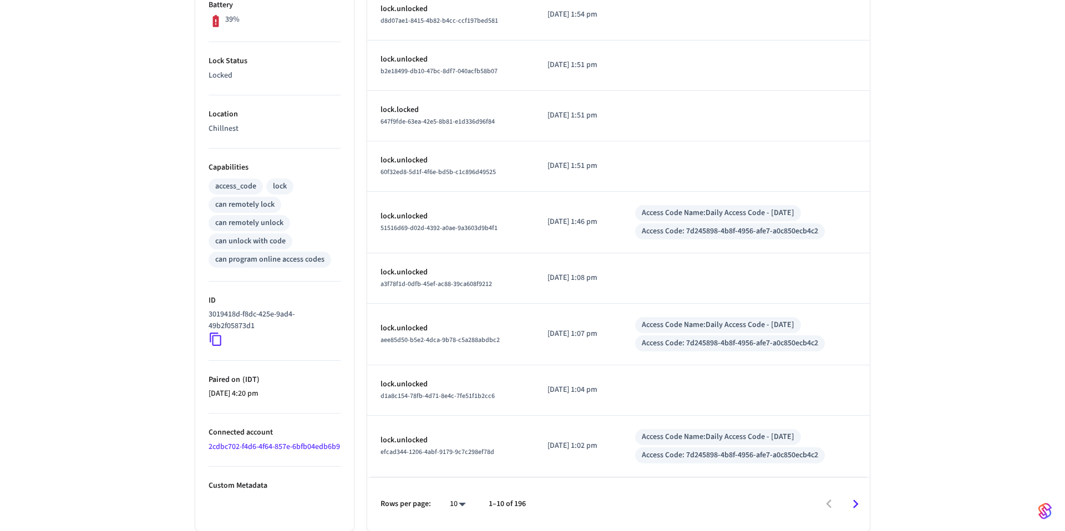 The height and width of the screenshot is (531, 1065). What do you see at coordinates (437, 452) in the screenshot?
I see `span: efcad344-1206-4abf-9179-9c7c298ef78d` at bounding box center [437, 452].